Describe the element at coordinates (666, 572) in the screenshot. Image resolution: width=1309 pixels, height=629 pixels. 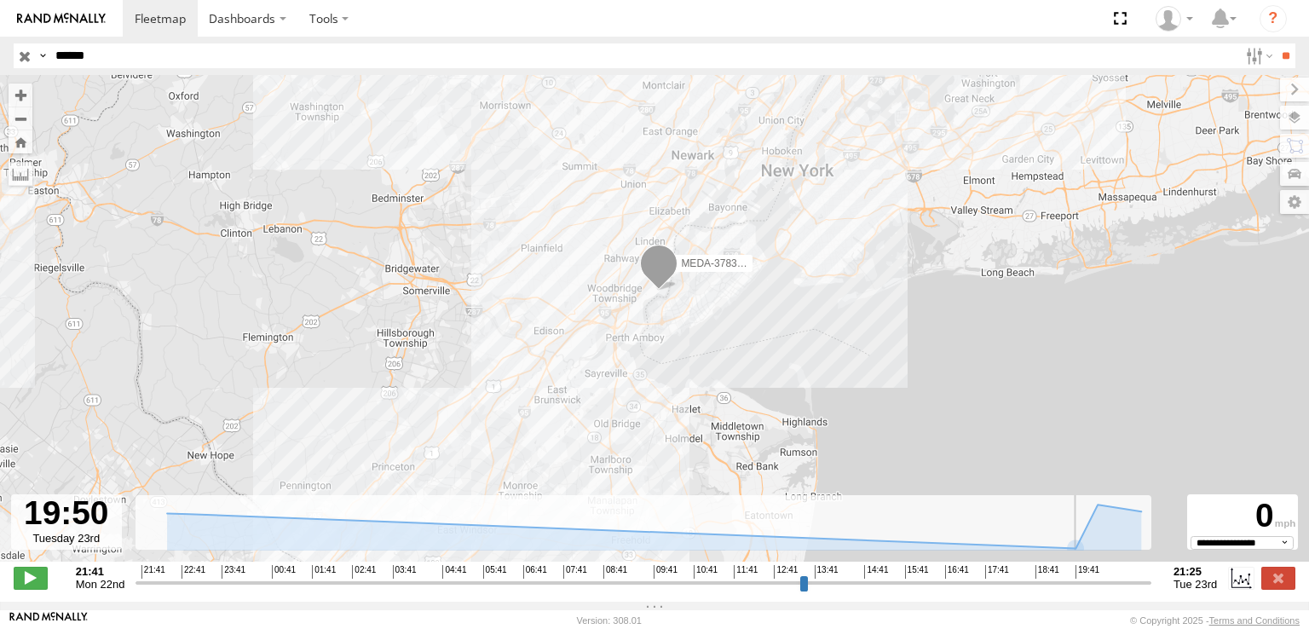
I see `span: 09:41` at that location.